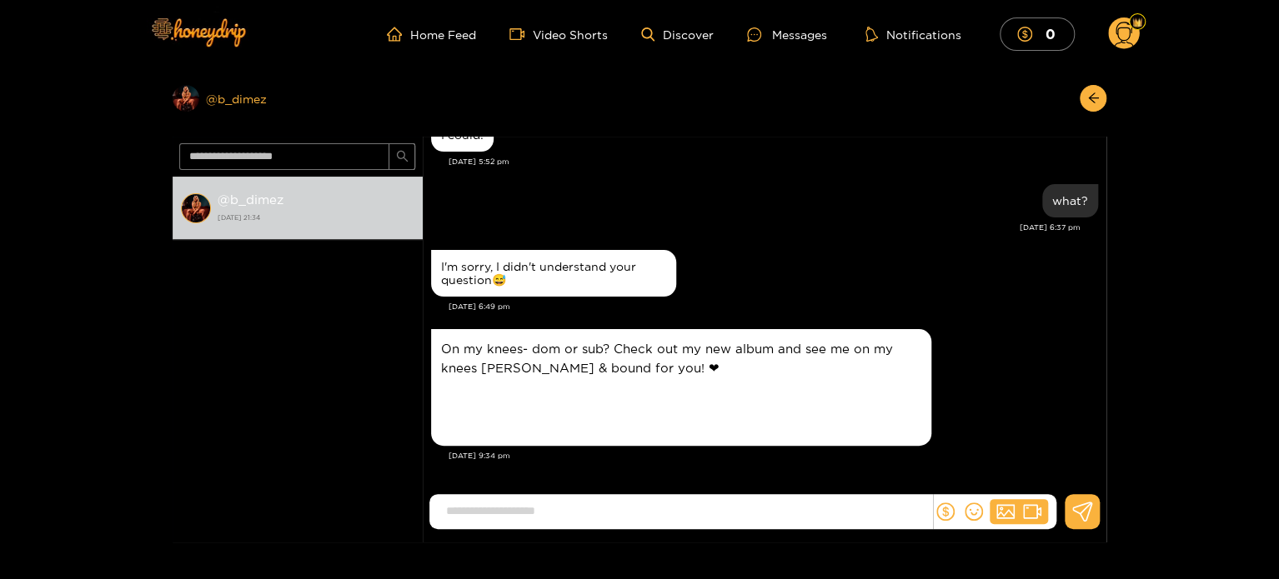 The width and height of the screenshot is (1279, 579). Describe the element at coordinates (1019, 512) in the screenshot. I see `button: picturevideo-camera` at that location.